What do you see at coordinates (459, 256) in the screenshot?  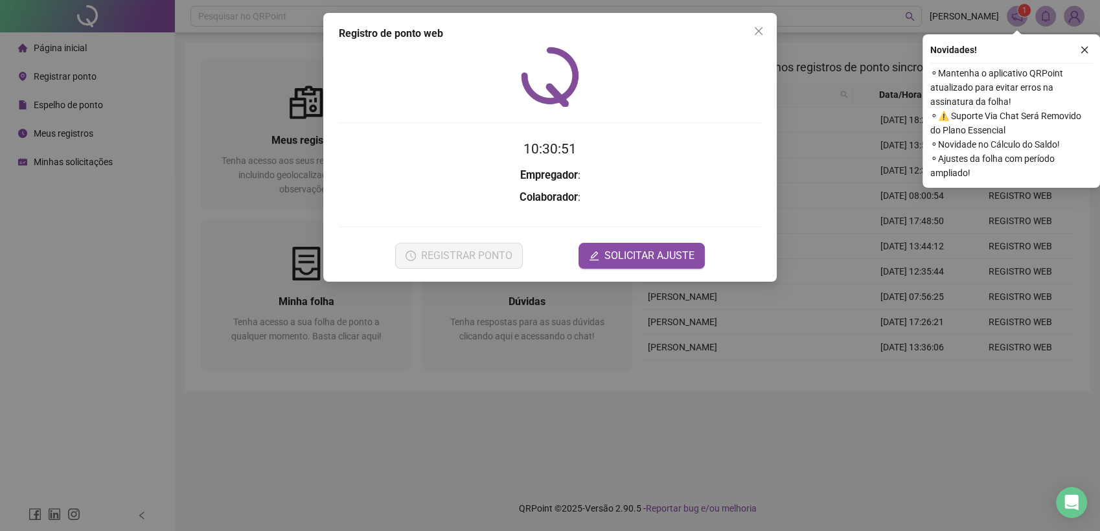 I see `button: REGISTRAR PONTO` at bounding box center [459, 256].